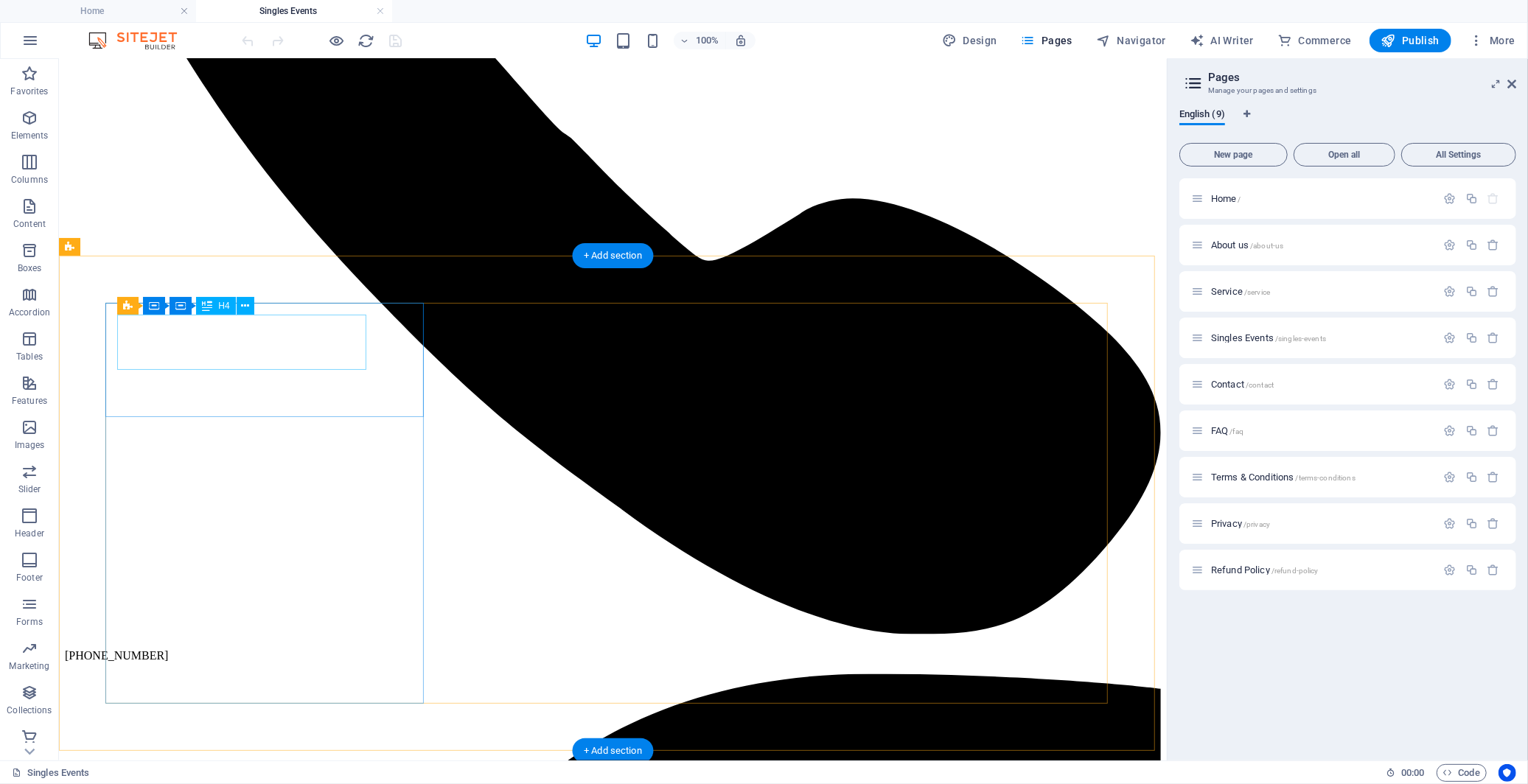 This screenshot has width=1528, height=784. Describe the element at coordinates (294, 11) in the screenshot. I see `h4: Singles Events` at that location.